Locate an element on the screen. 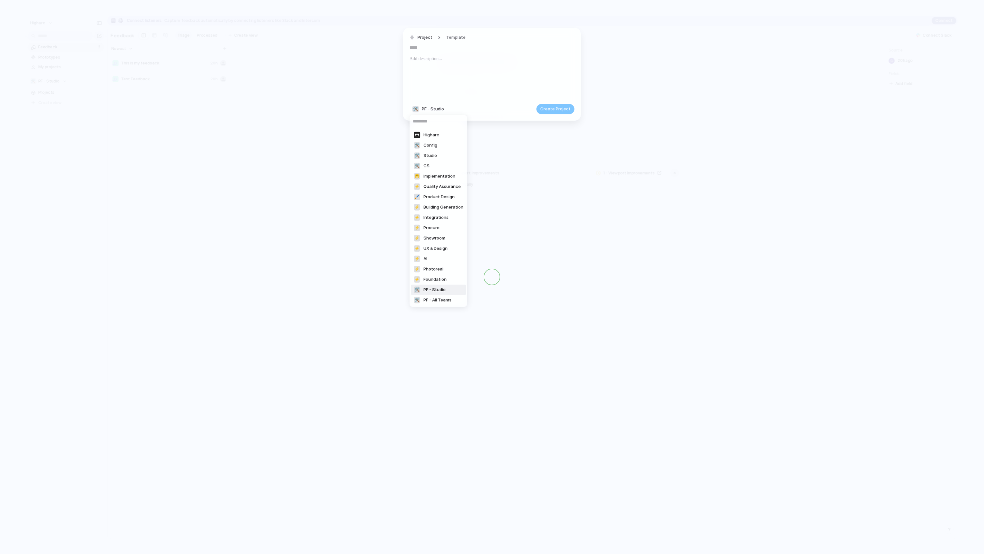  span: Quality Assurance is located at coordinates (442, 187).